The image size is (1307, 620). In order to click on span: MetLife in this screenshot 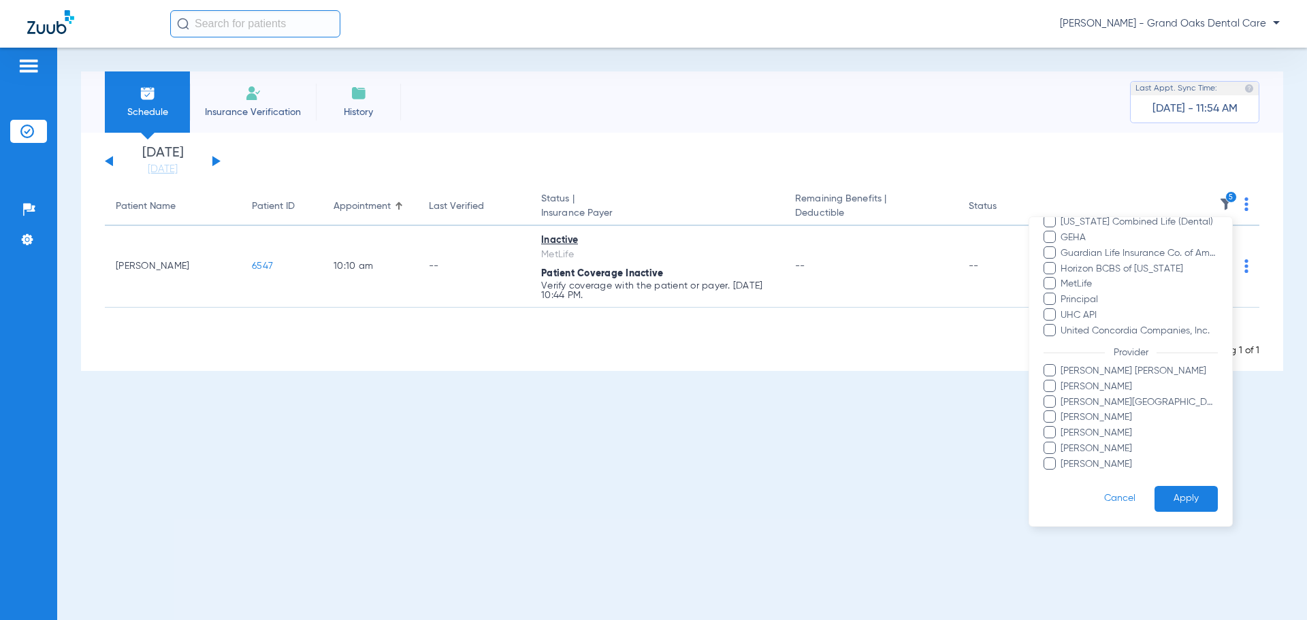, I will do `click(1139, 284)`.